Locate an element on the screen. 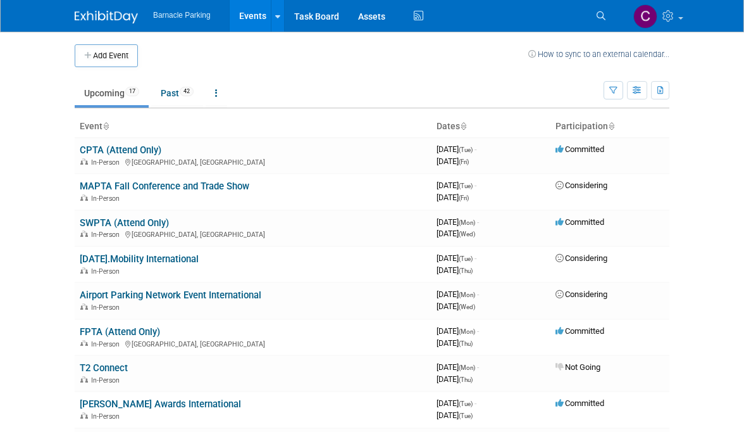  a: SWPTA (Attend Only) is located at coordinates (124, 223).